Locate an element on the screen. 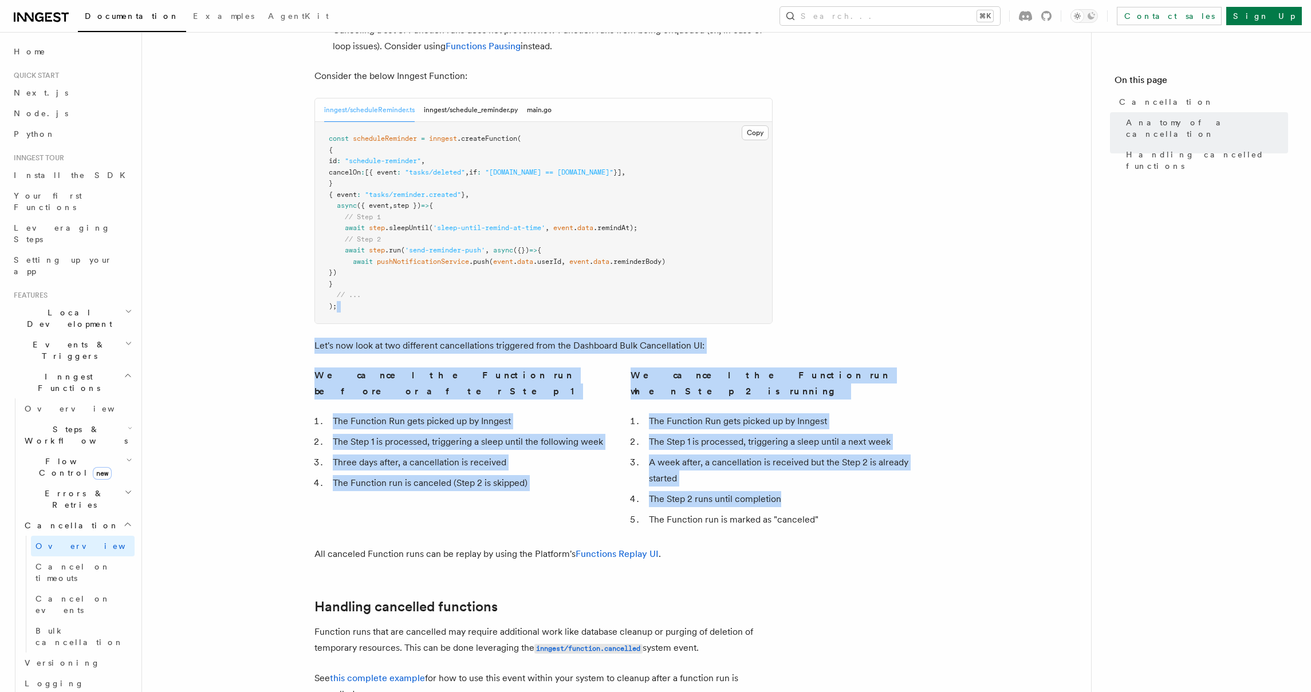 This screenshot has height=692, width=1311. li: The Step 2 runs until completion is located at coordinates (782, 499).